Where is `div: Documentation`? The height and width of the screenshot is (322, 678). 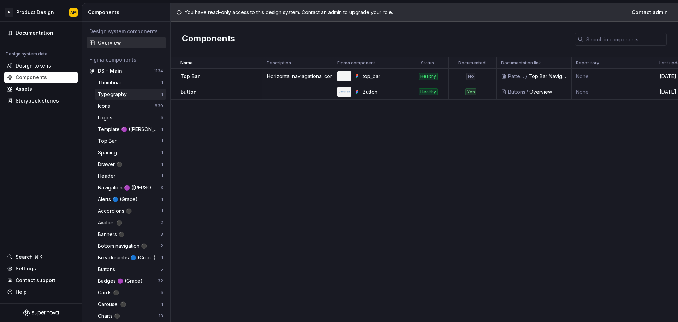 div: Documentation is located at coordinates (34, 33).